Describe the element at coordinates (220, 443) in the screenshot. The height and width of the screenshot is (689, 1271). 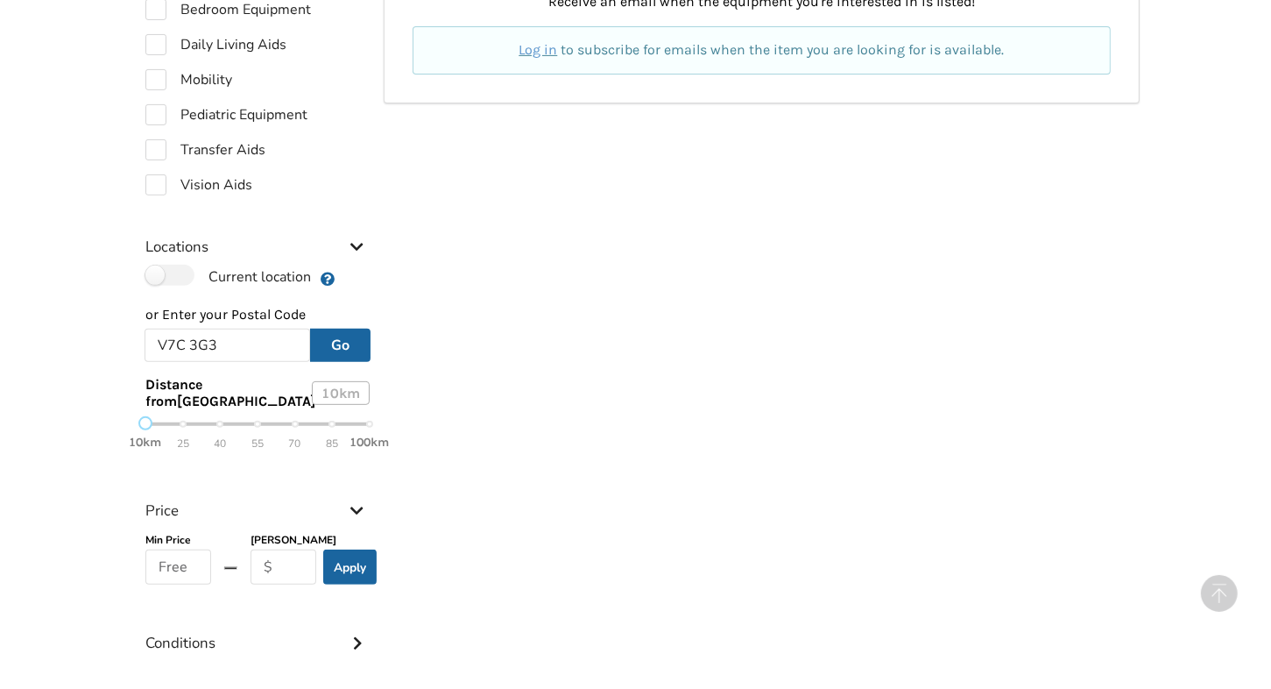
I see `span: 40` at that location.